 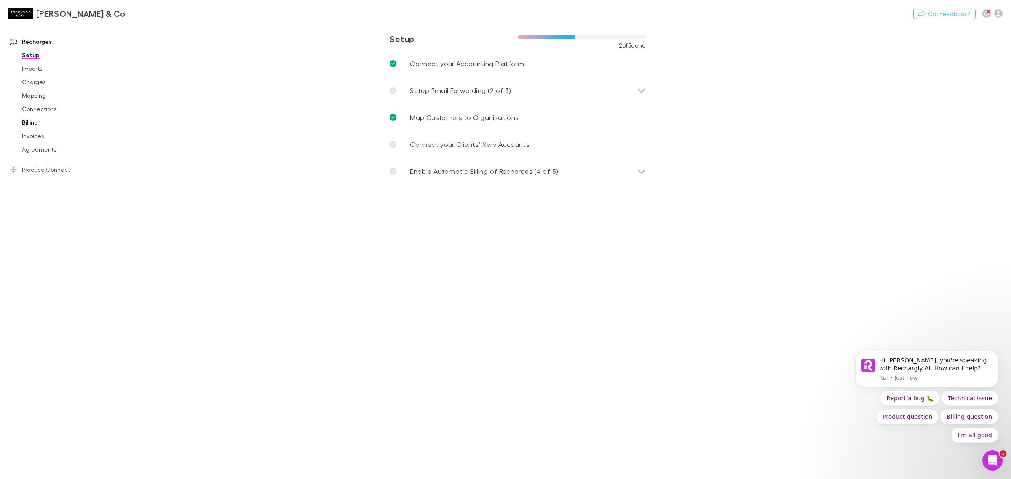 I want to click on a: Recharges, so click(x=60, y=42).